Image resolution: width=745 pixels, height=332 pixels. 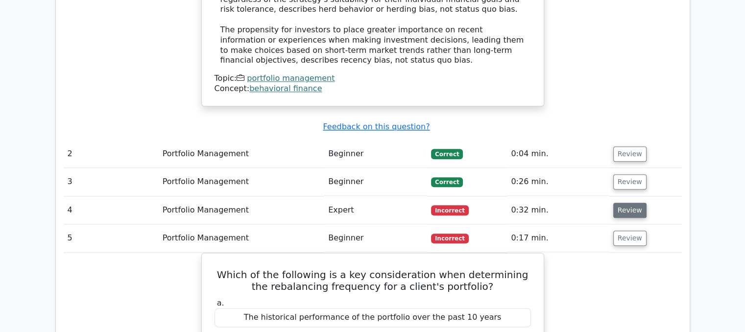 I want to click on td: 3, so click(x=111, y=182).